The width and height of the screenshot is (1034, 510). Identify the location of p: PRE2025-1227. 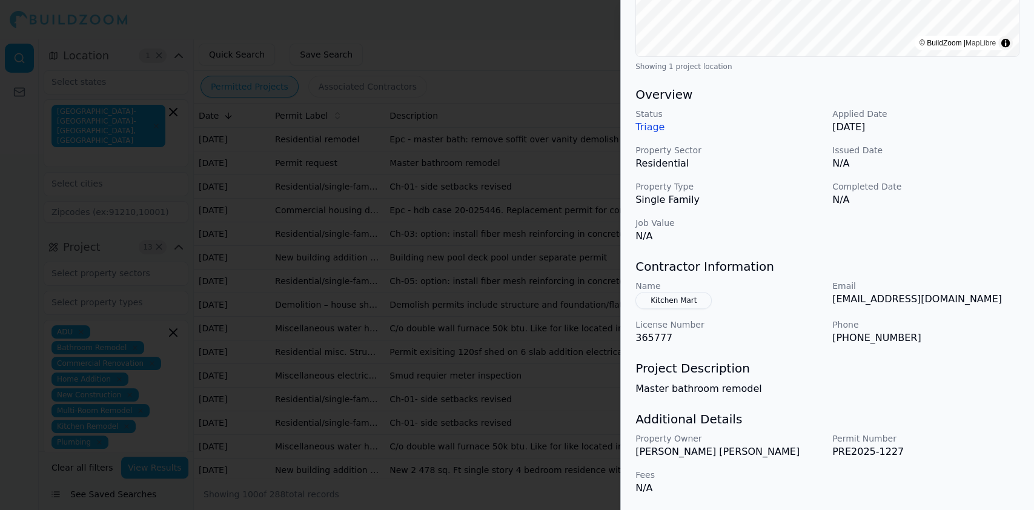
(925, 452).